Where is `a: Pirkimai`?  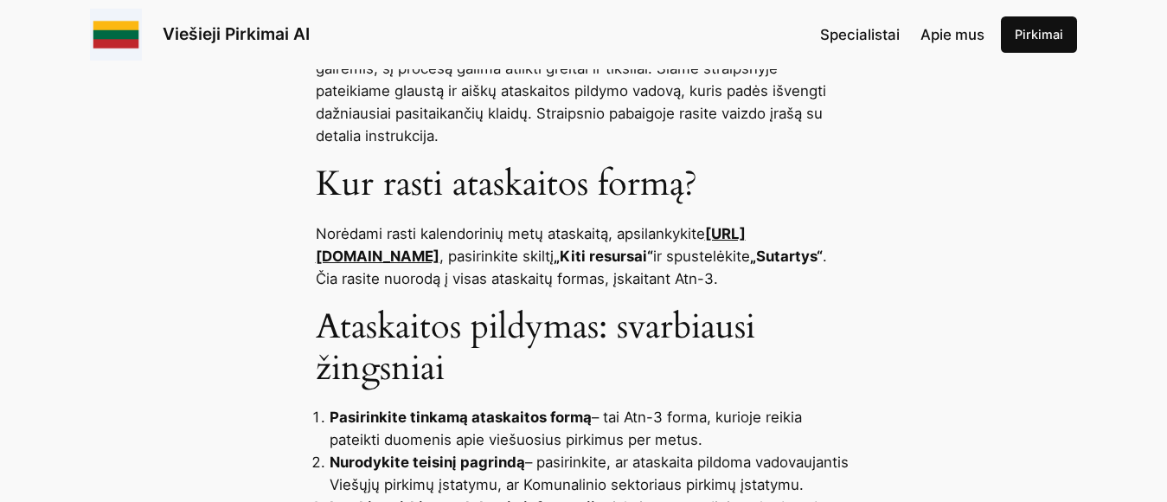
a: Pirkimai is located at coordinates (1039, 35).